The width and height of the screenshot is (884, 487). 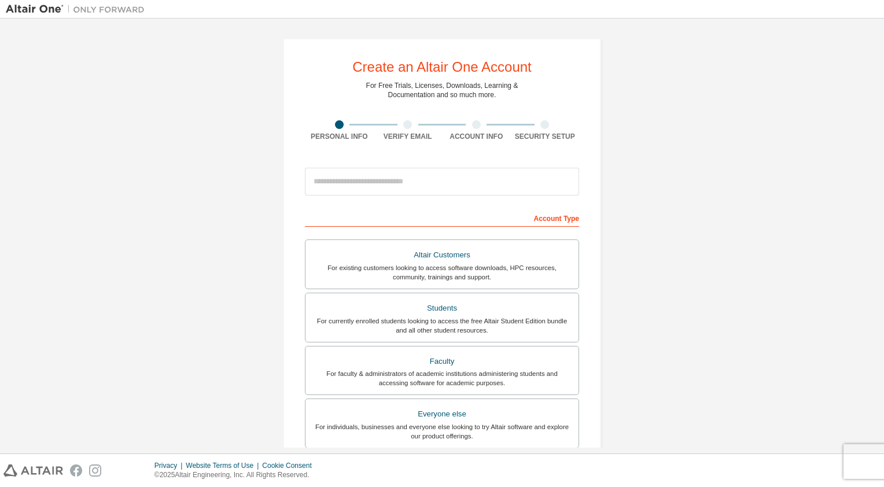 I want to click on div: For faculty & administrators of academic institutions administering students and accessing softwa..., so click(x=442, y=378).